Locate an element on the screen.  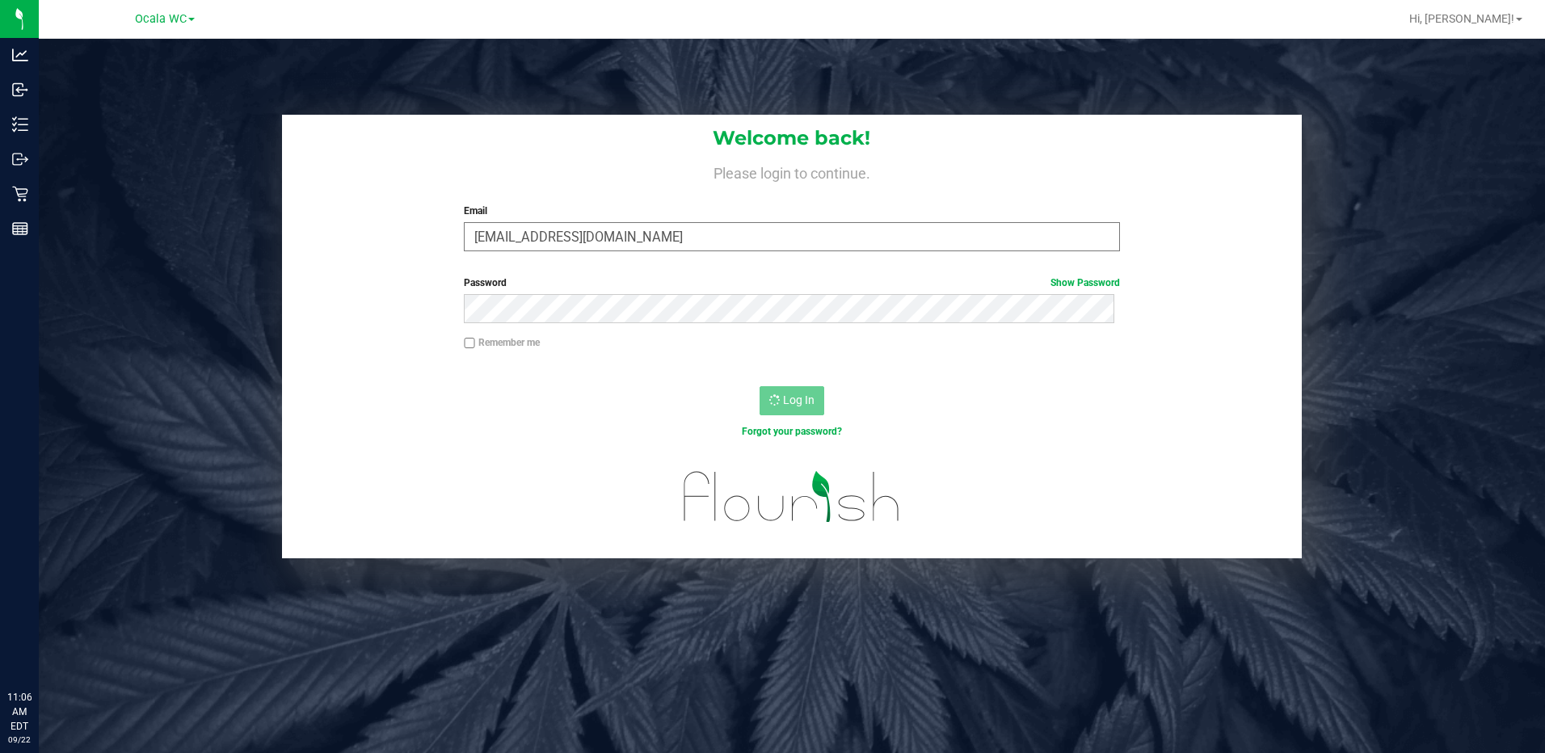
inline-svg: Analytics is located at coordinates (20, 55).